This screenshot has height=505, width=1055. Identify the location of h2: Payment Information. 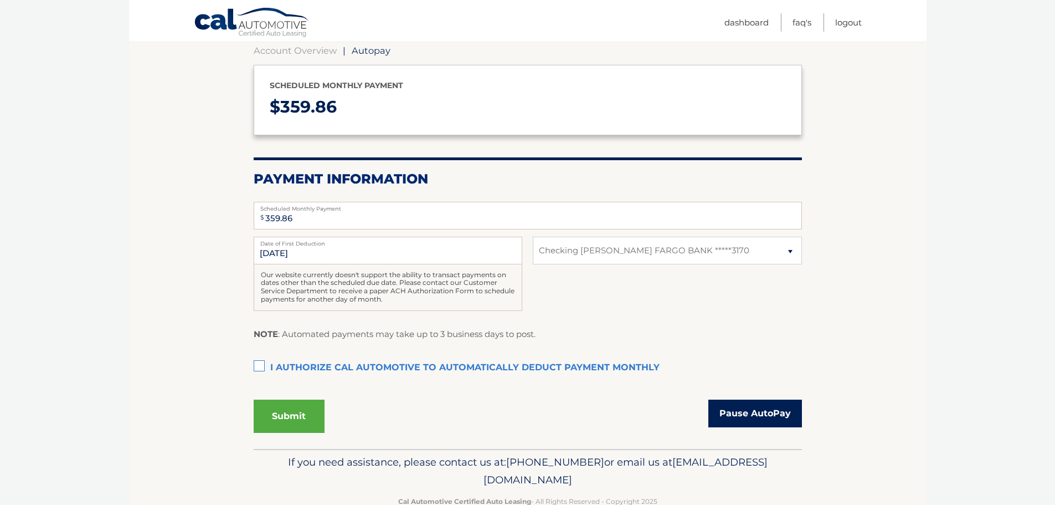
(528, 179).